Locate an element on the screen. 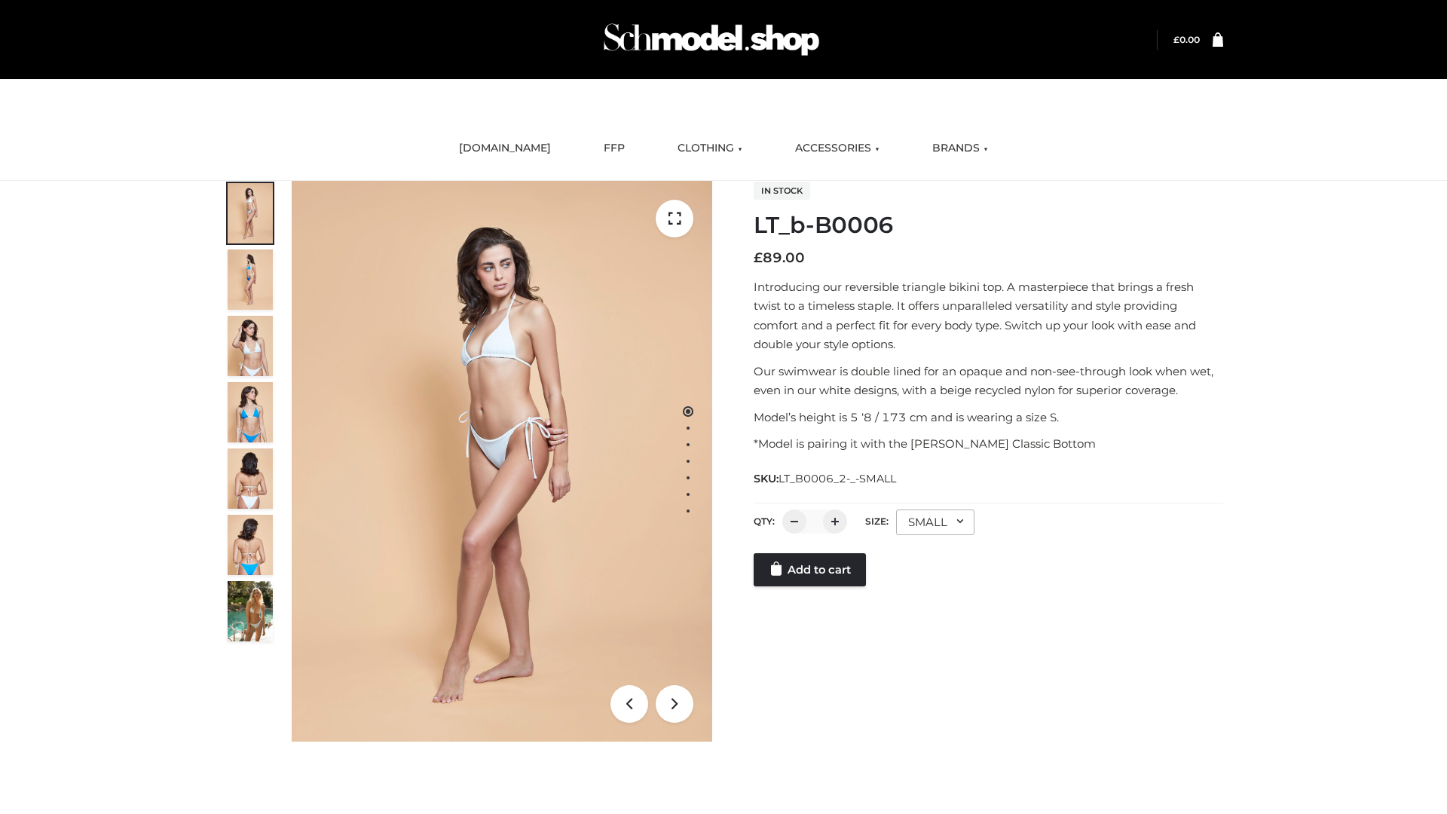  bdi: 89.00 is located at coordinates (779, 258).